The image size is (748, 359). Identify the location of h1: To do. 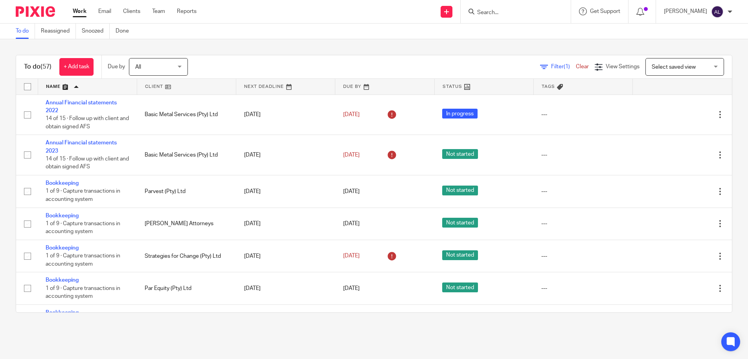
(38, 67).